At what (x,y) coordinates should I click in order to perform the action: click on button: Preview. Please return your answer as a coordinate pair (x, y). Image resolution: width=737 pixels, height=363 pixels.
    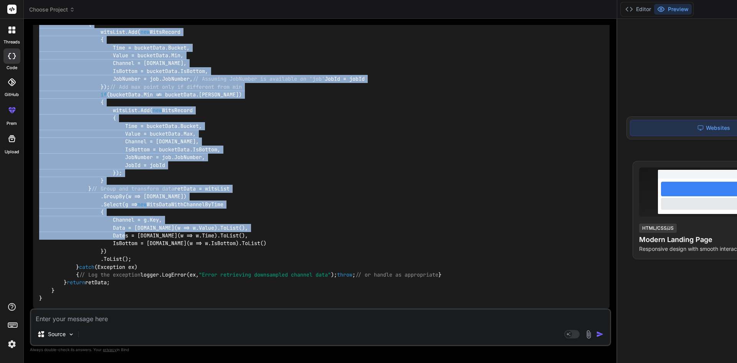
    Looking at the image, I should click on (673, 9).